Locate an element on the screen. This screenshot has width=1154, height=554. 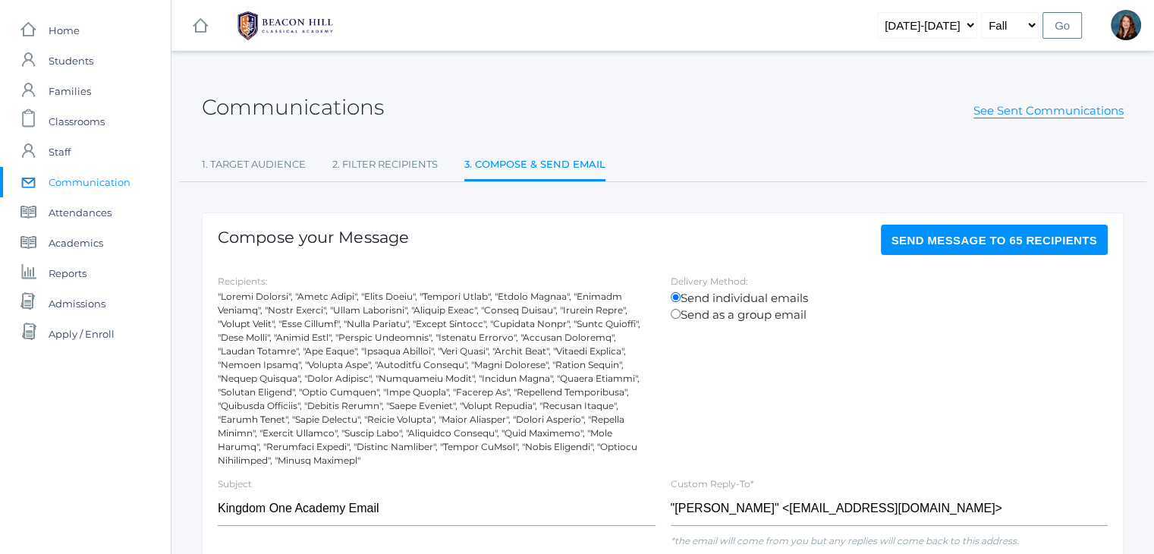
span: Students is located at coordinates (71, 61).